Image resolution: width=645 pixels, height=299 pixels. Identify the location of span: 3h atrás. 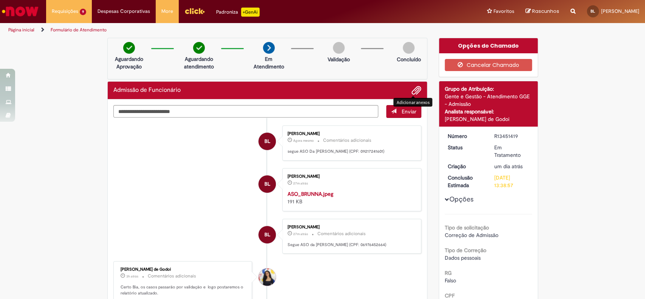
(132, 276).